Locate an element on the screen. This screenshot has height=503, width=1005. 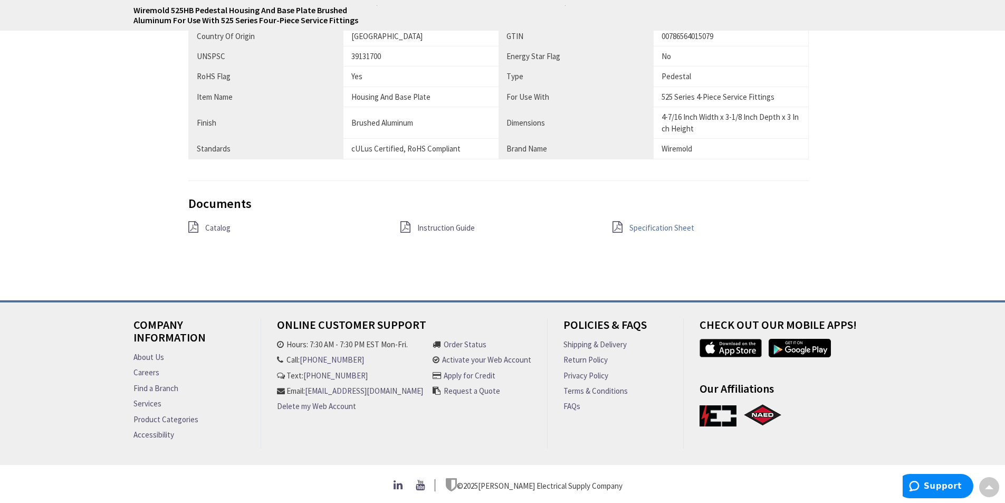
div: 39131700 is located at coordinates (421, 56).